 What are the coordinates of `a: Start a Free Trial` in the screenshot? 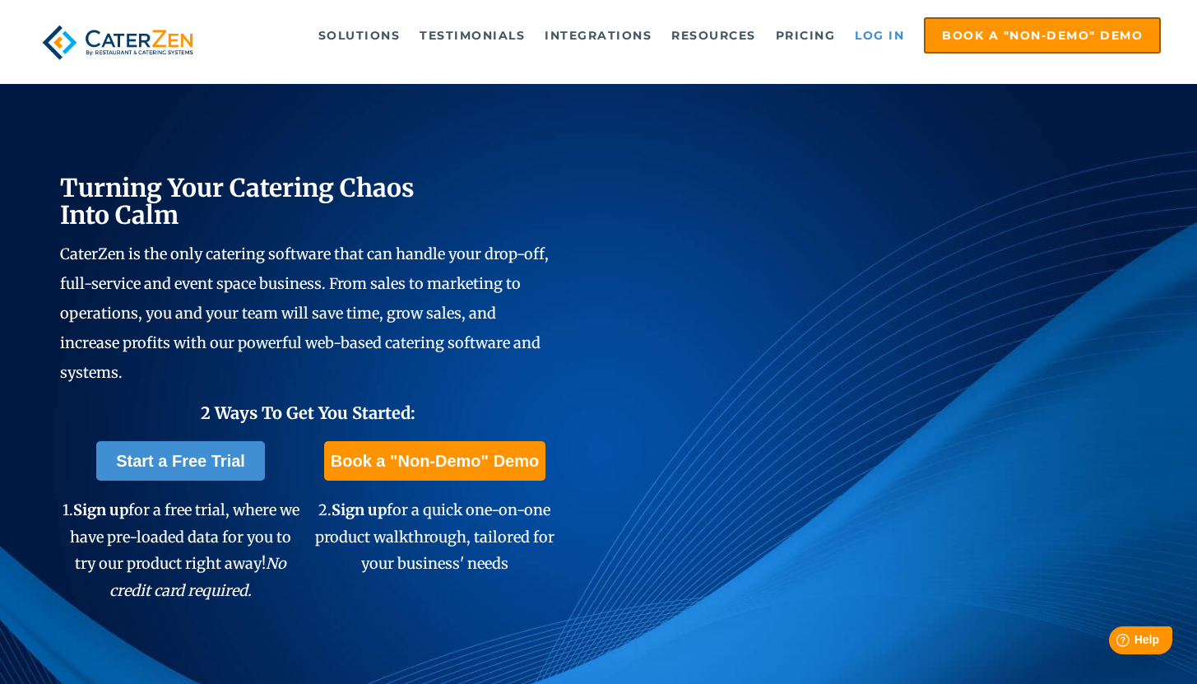 It's located at (180, 461).